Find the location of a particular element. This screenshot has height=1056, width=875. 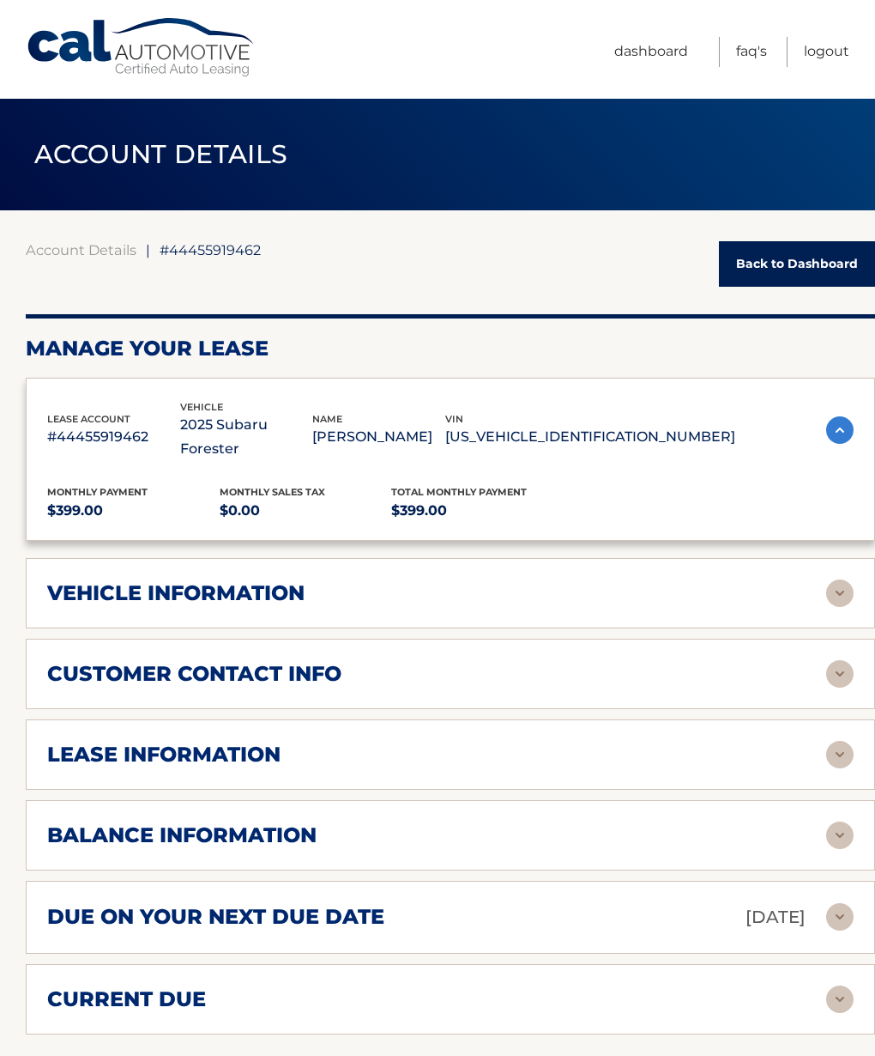

a: FAQ's is located at coordinates (752, 51).